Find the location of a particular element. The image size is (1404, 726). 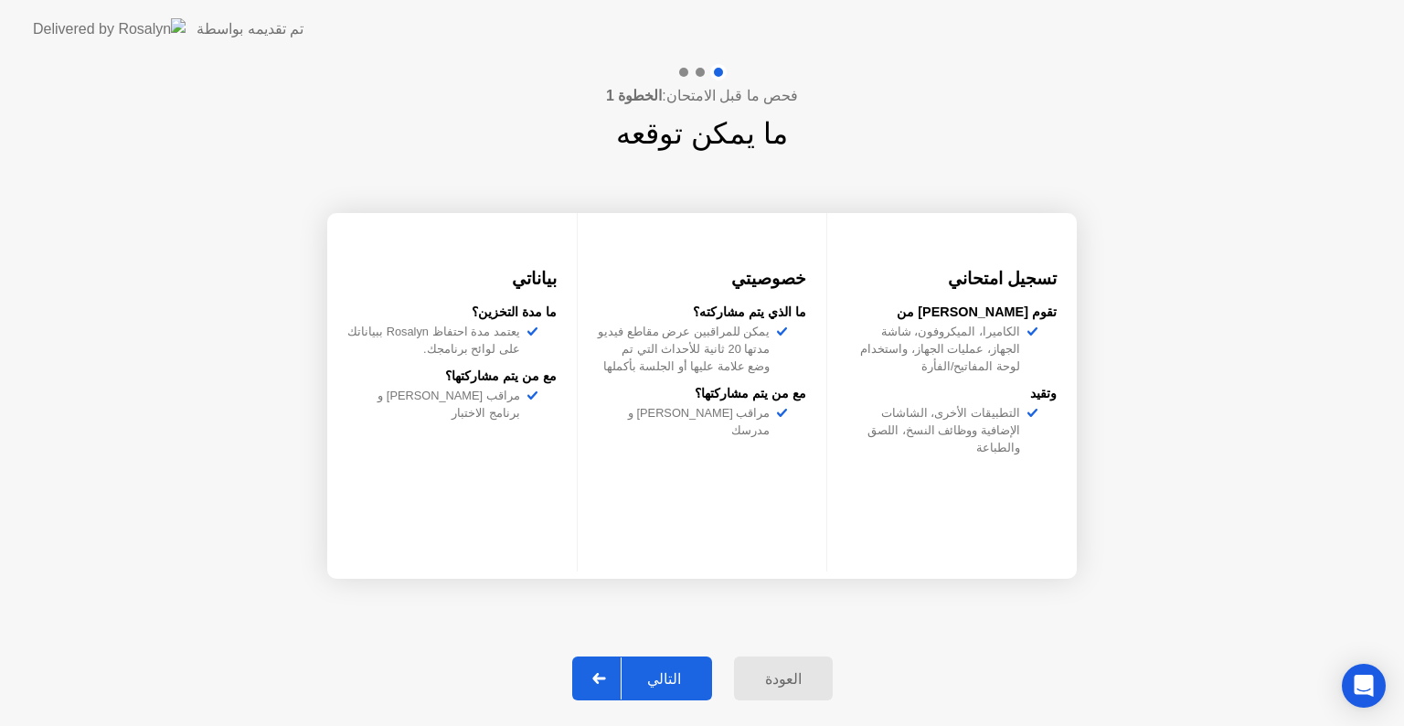

div: الكاميرا، الميكروفون، شاشة الجهاز، عمليات الجهاز، واستخدام لوحة المفاتيح/الفأرة is located at coordinates (937, 349).